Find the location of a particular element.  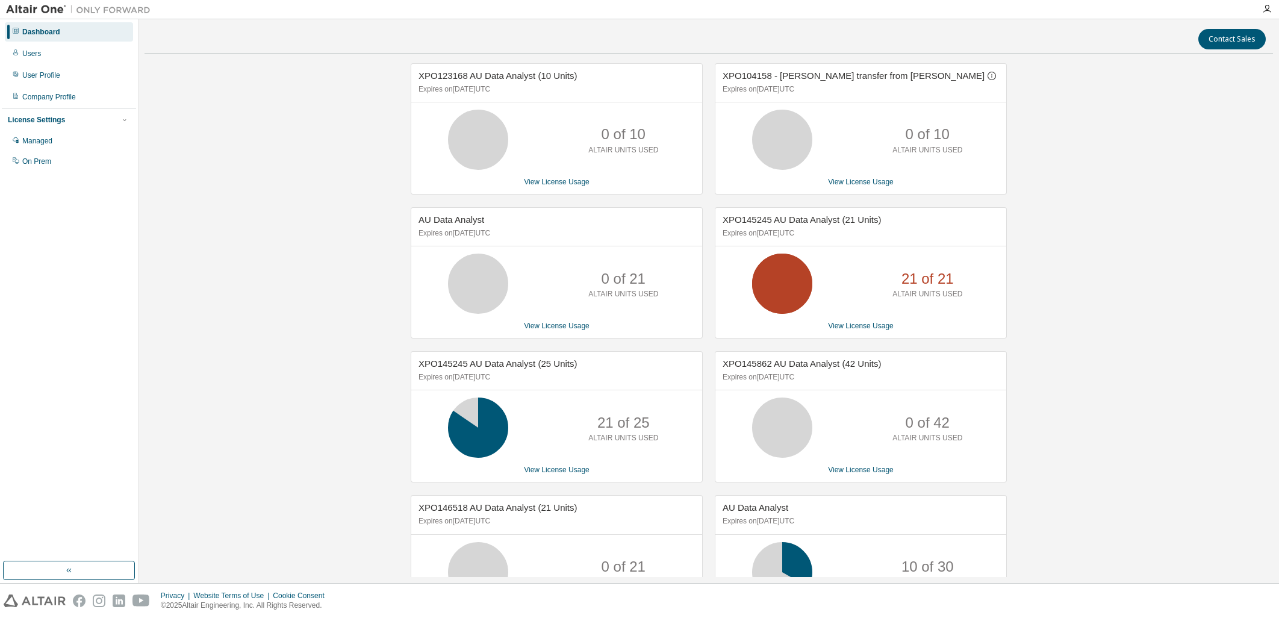

img: facebook.svg is located at coordinates (79, 600).